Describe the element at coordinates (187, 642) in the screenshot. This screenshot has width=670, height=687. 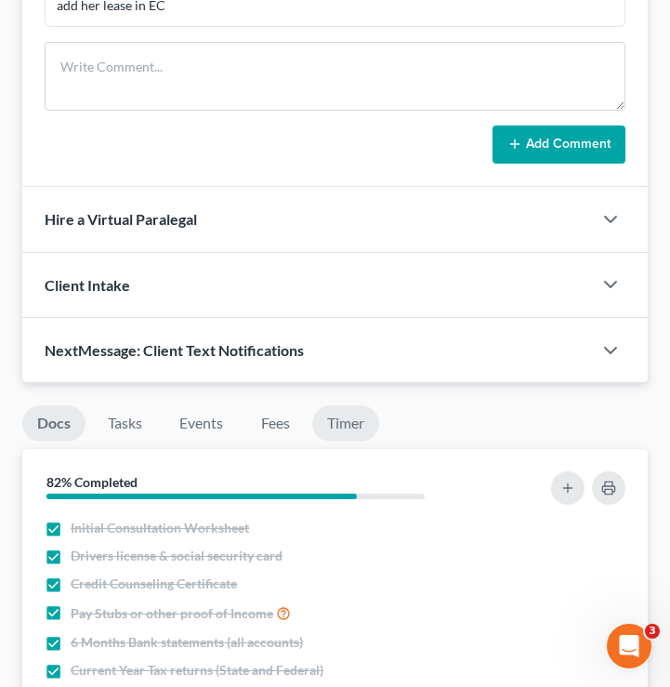
I see `span: 6 Months Bank statements (all accounts)` at that location.